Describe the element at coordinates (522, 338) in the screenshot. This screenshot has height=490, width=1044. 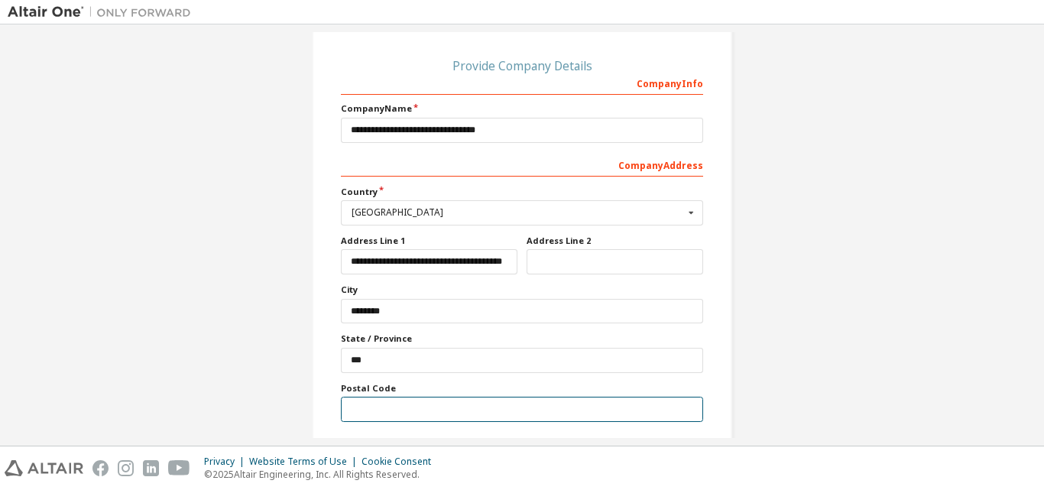
I see `label: State / Province` at that location.